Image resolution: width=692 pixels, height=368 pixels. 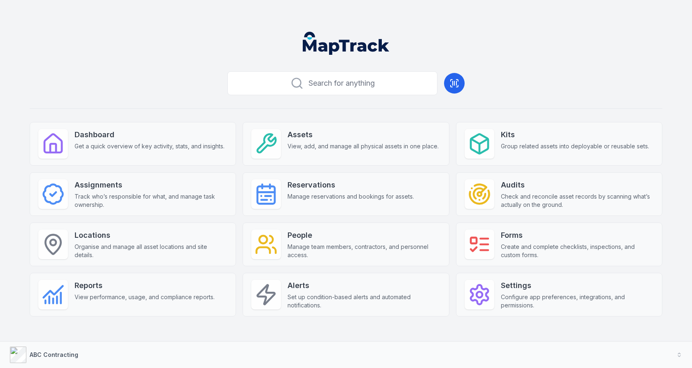 What do you see at coordinates (577, 235) in the screenshot?
I see `strong: Forms` at bounding box center [577, 235].